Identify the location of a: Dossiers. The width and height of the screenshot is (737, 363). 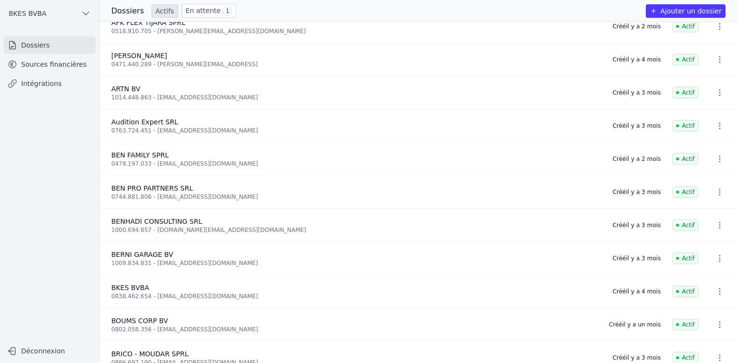
(49, 45).